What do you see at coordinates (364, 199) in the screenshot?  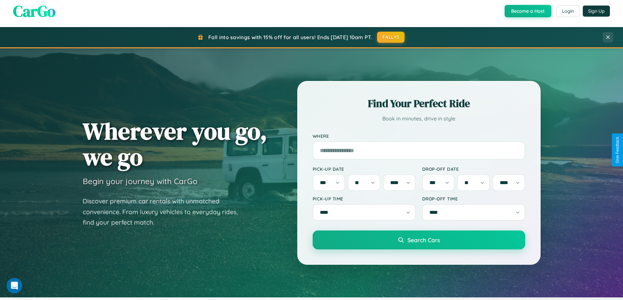 I see `label: Pick-up Time` at bounding box center [364, 199].